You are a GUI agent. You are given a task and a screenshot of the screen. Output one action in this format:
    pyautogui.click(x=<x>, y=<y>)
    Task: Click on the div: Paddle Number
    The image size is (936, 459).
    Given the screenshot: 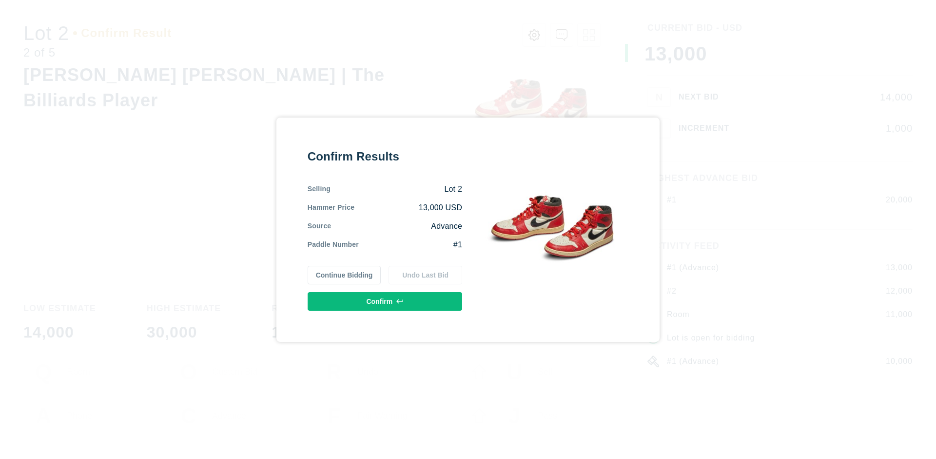 What is the action you would take?
    pyautogui.click(x=333, y=245)
    